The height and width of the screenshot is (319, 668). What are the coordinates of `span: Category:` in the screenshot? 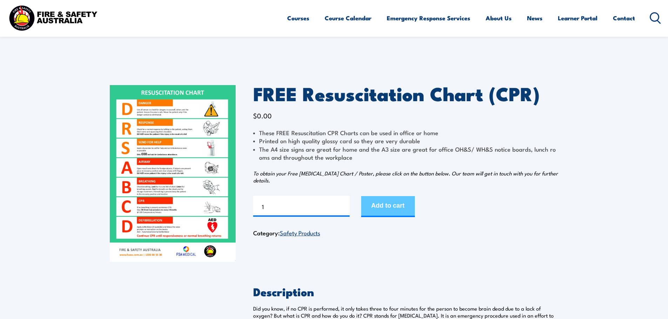 It's located at (286, 233).